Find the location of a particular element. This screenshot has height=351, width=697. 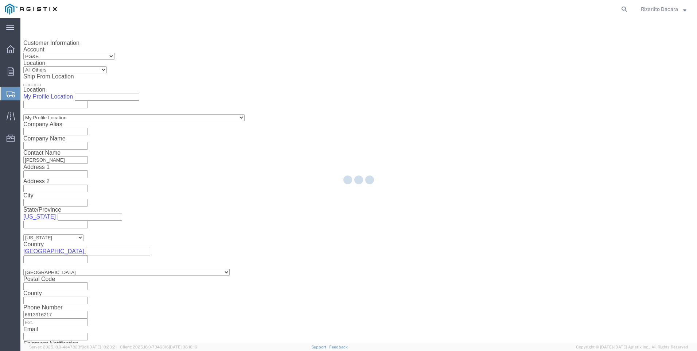

a: Feedback is located at coordinates (338, 347).